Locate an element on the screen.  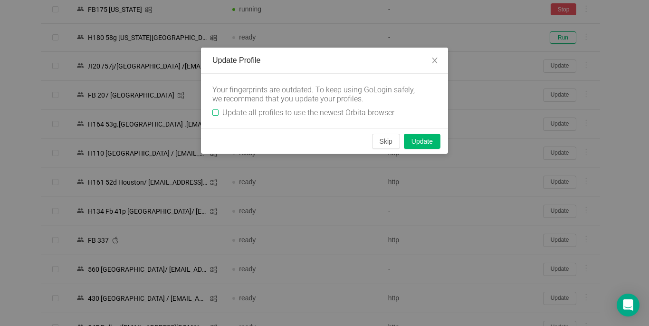
button: Close is located at coordinates (435, 61).